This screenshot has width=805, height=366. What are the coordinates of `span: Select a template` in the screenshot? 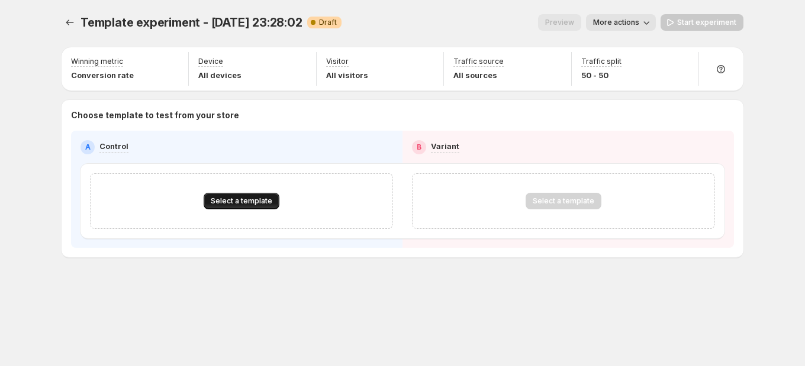 It's located at (241, 201).